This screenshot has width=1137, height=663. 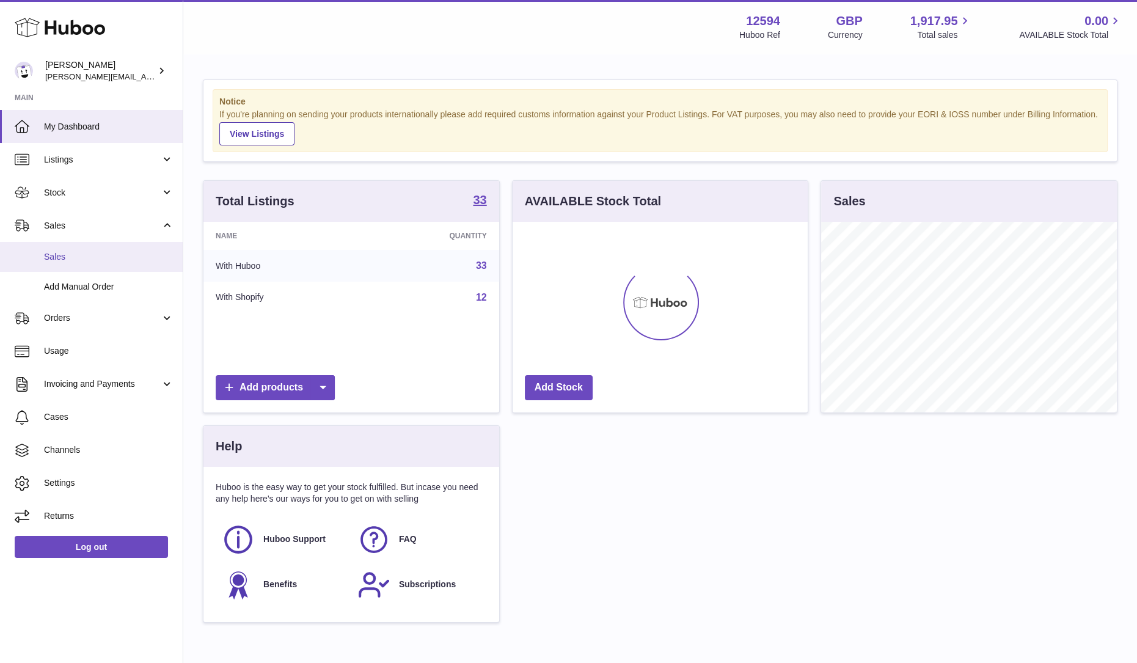 I want to click on strong: Notice, so click(x=660, y=101).